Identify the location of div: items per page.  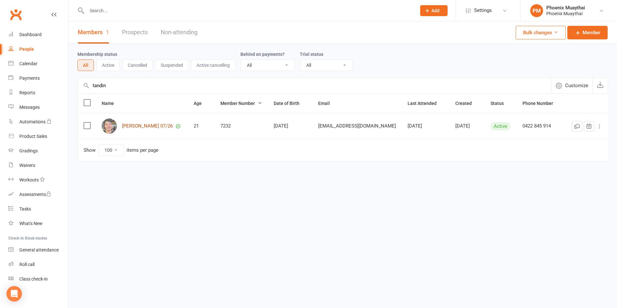
(142, 150).